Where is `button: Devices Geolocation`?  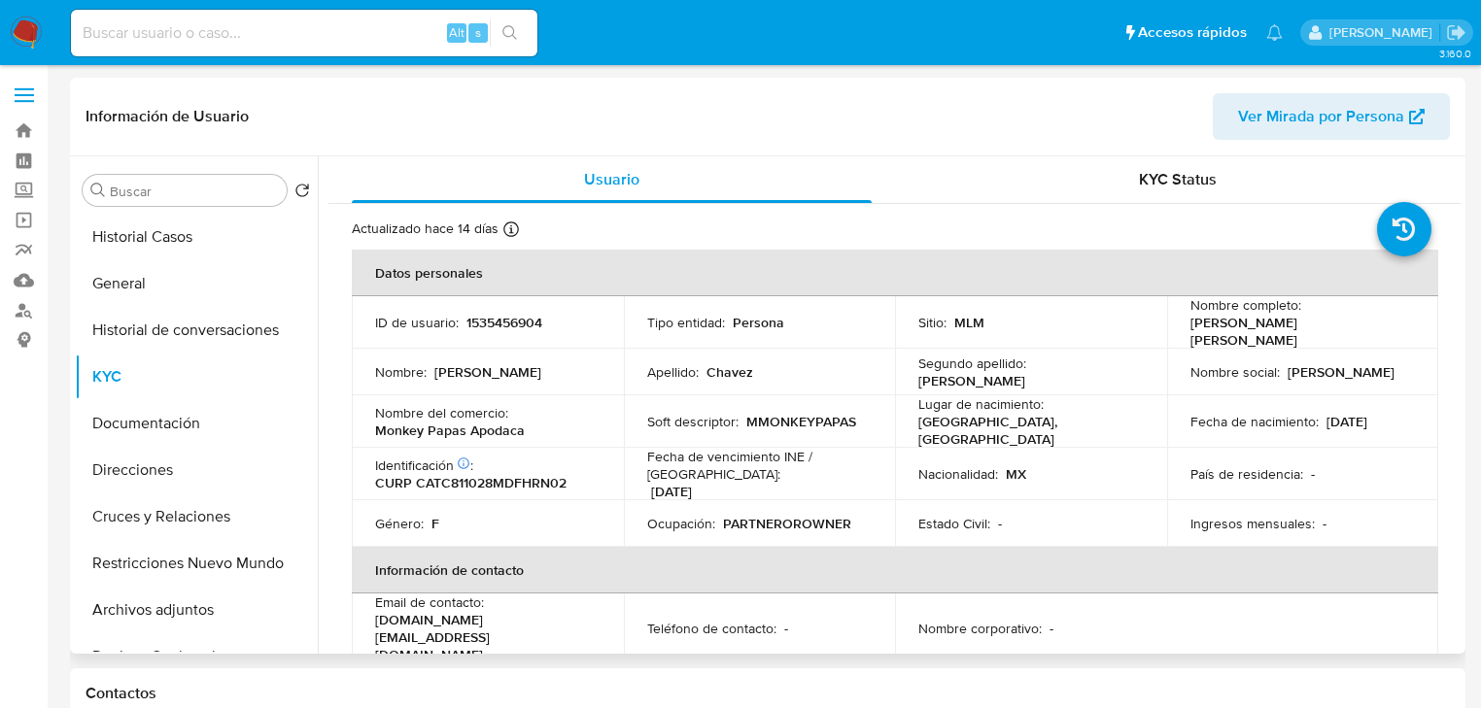 button: Devices Geolocation is located at coordinates (196, 657).